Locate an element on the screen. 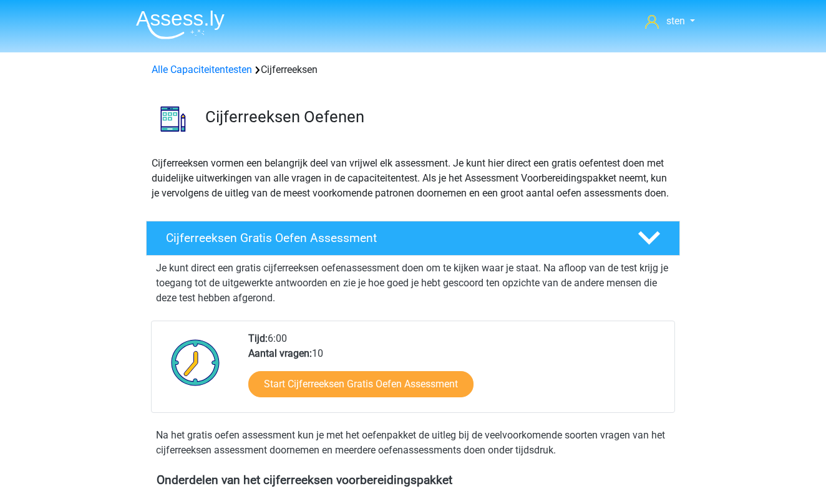  a: Alle Capaciteitentesten is located at coordinates (202, 69).